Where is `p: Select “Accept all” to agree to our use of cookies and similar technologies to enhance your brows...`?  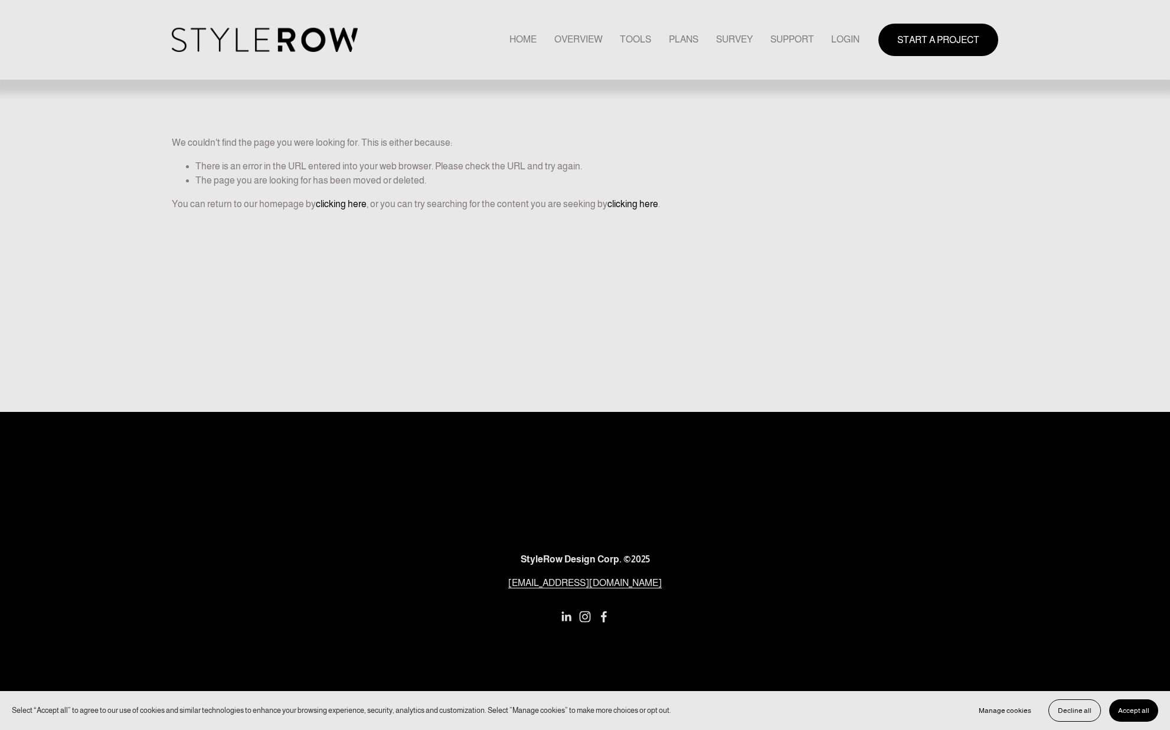
p: Select “Accept all” to agree to our use of cookies and similar technologies to enhance your brows... is located at coordinates (341, 710).